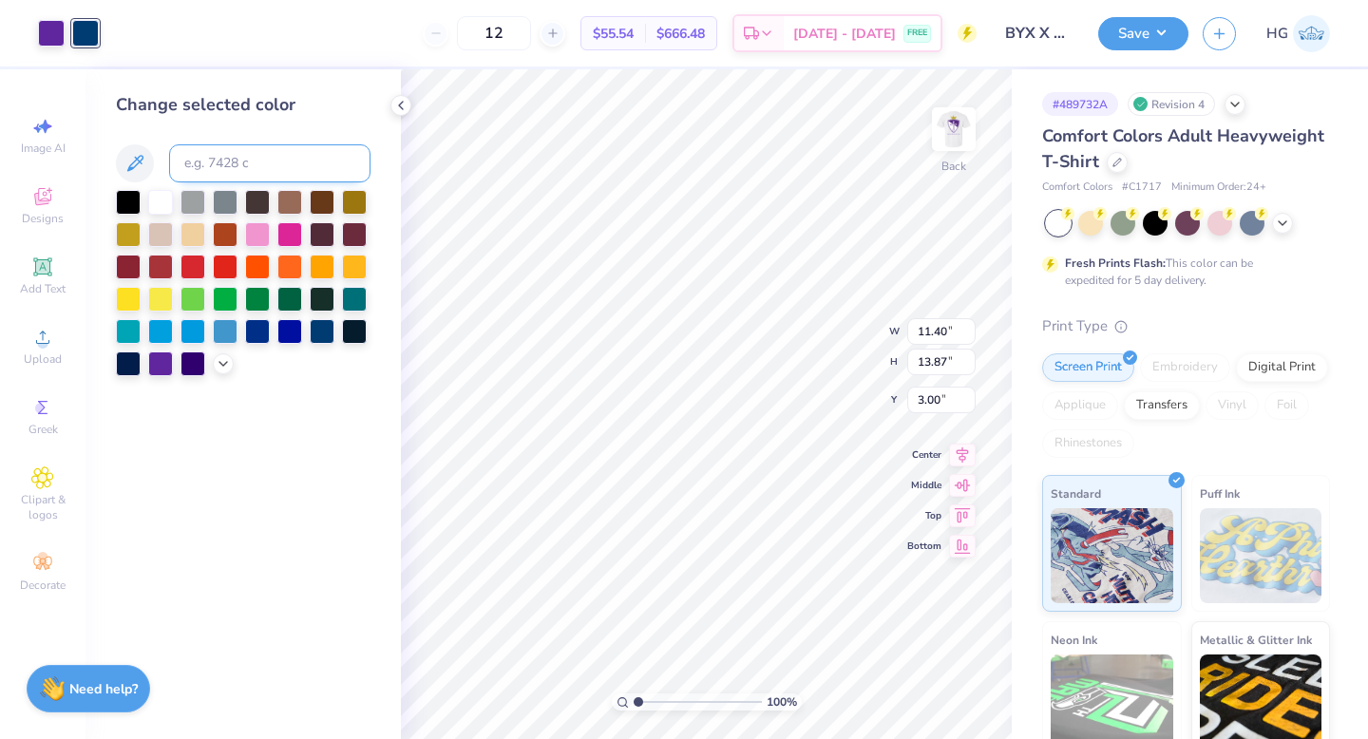 This screenshot has height=739, width=1368. What do you see at coordinates (1078, 187) in the screenshot?
I see `span: Comfort Colors` at bounding box center [1078, 187].